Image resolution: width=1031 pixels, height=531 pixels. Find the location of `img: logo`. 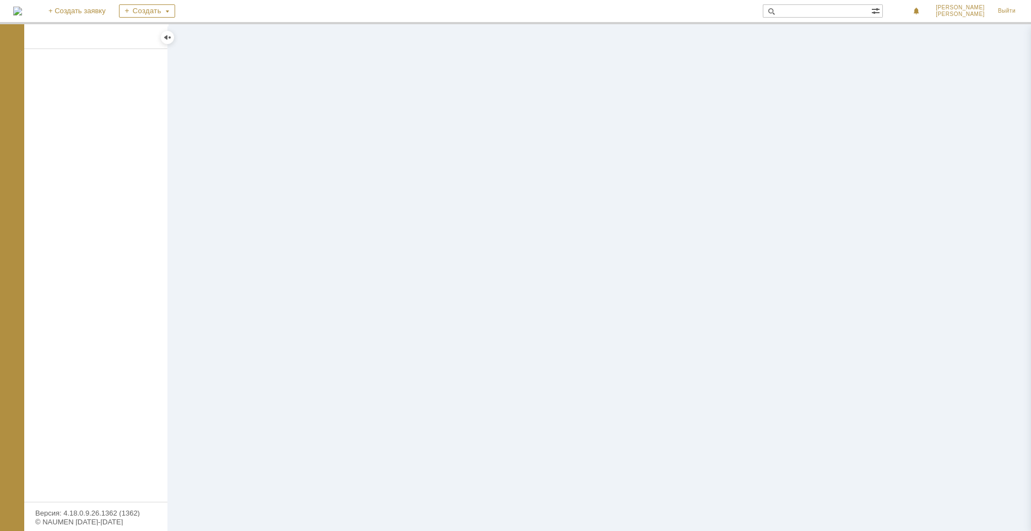

img: logo is located at coordinates (18, 11).